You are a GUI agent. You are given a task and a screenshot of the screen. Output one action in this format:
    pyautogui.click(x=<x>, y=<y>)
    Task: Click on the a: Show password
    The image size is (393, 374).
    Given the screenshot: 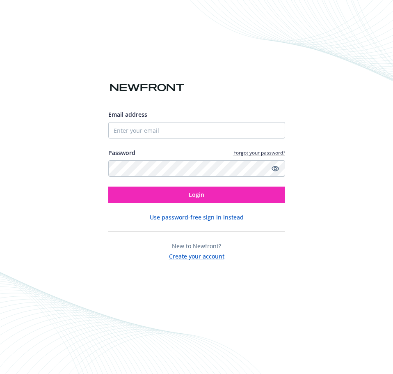 What is the action you would take?
    pyautogui.click(x=275, y=168)
    